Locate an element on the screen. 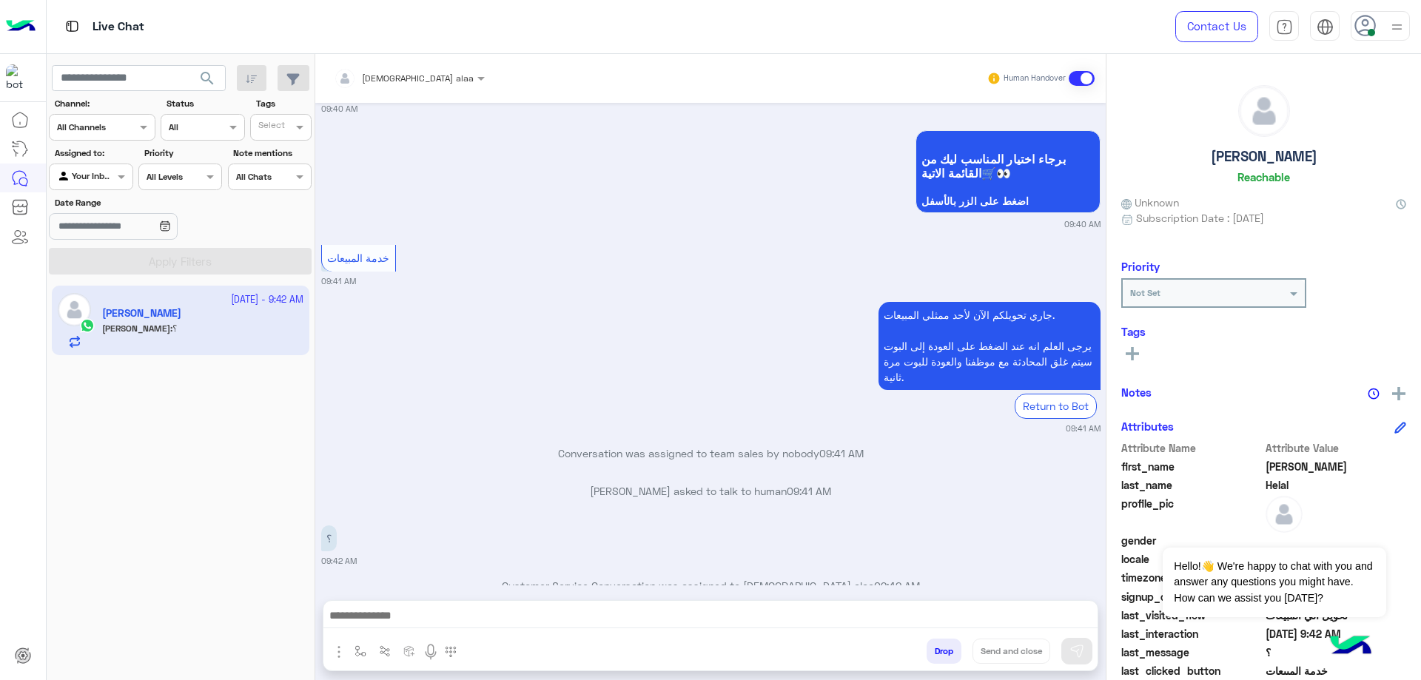  small: Human Handover is located at coordinates (1035, 78).